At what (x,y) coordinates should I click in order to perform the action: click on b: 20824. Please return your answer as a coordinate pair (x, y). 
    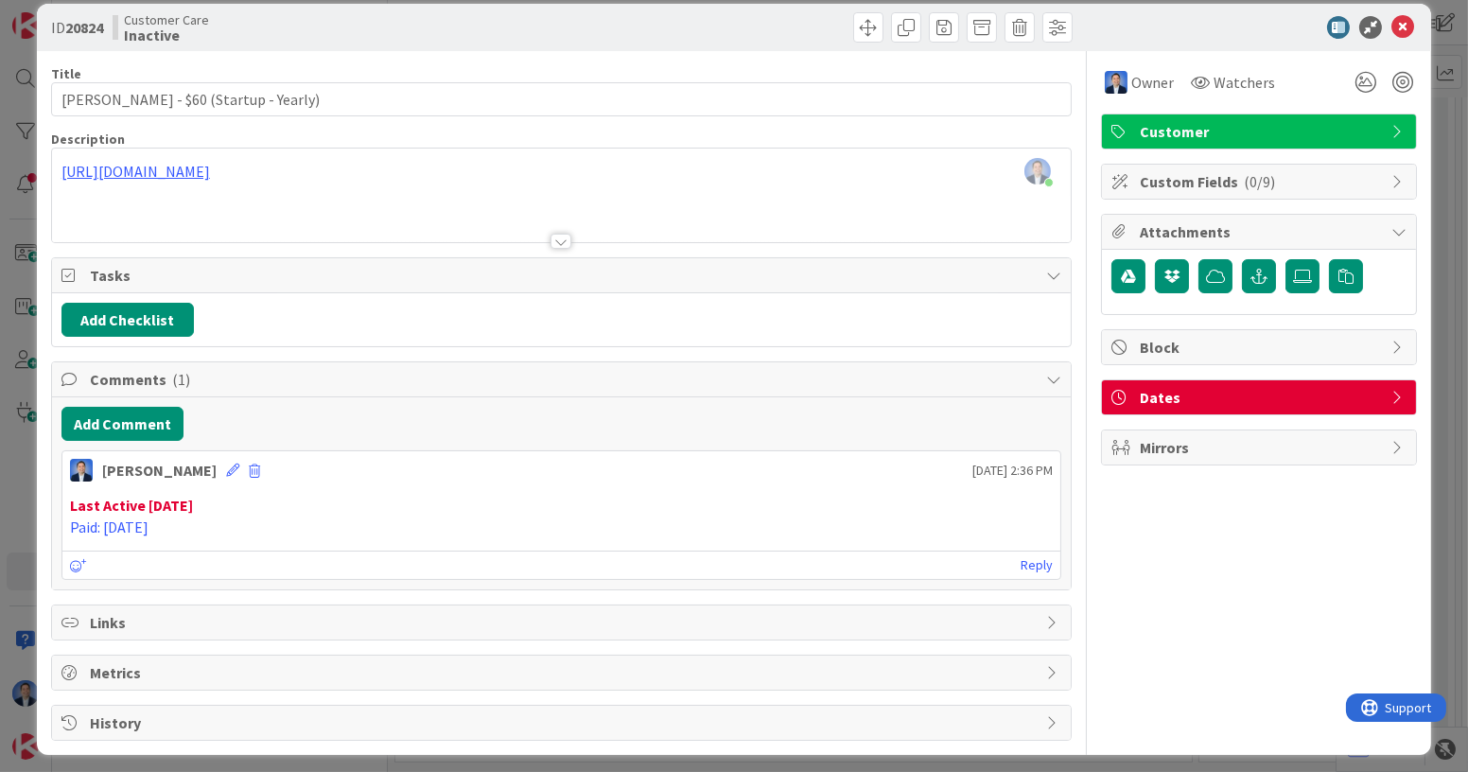
    Looking at the image, I should click on (84, 27).